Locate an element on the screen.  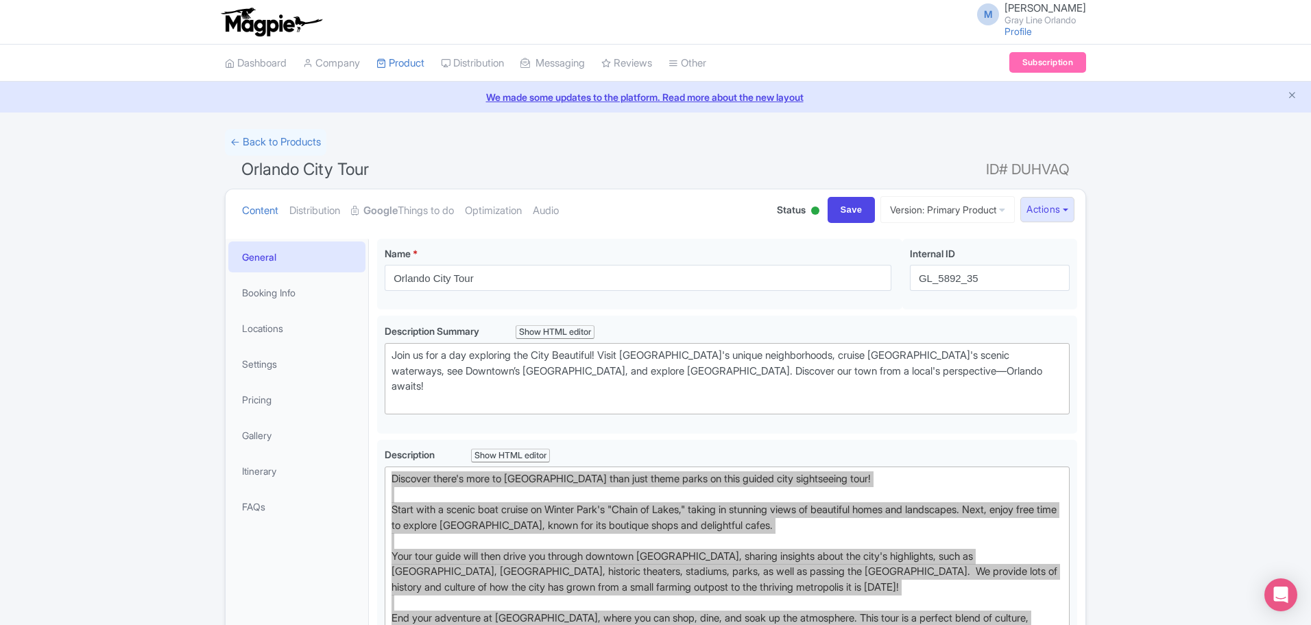
button: Close announcement is located at coordinates (1292, 96).